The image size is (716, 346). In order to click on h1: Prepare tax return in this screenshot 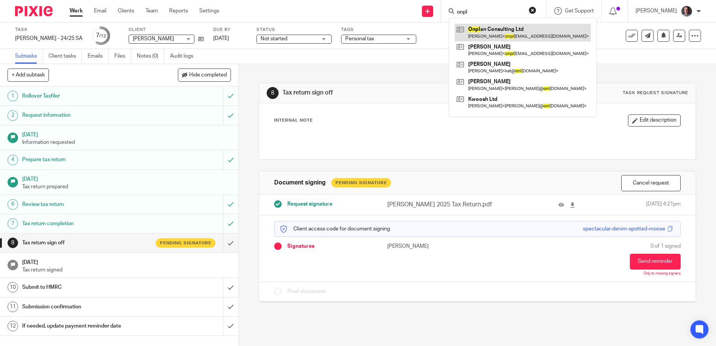, I will do `click(87, 159)`.